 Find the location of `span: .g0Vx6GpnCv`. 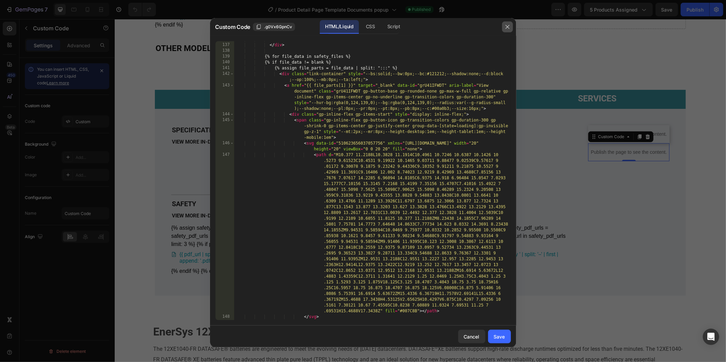

span: .g0Vx6GpnCv is located at coordinates (278, 27).